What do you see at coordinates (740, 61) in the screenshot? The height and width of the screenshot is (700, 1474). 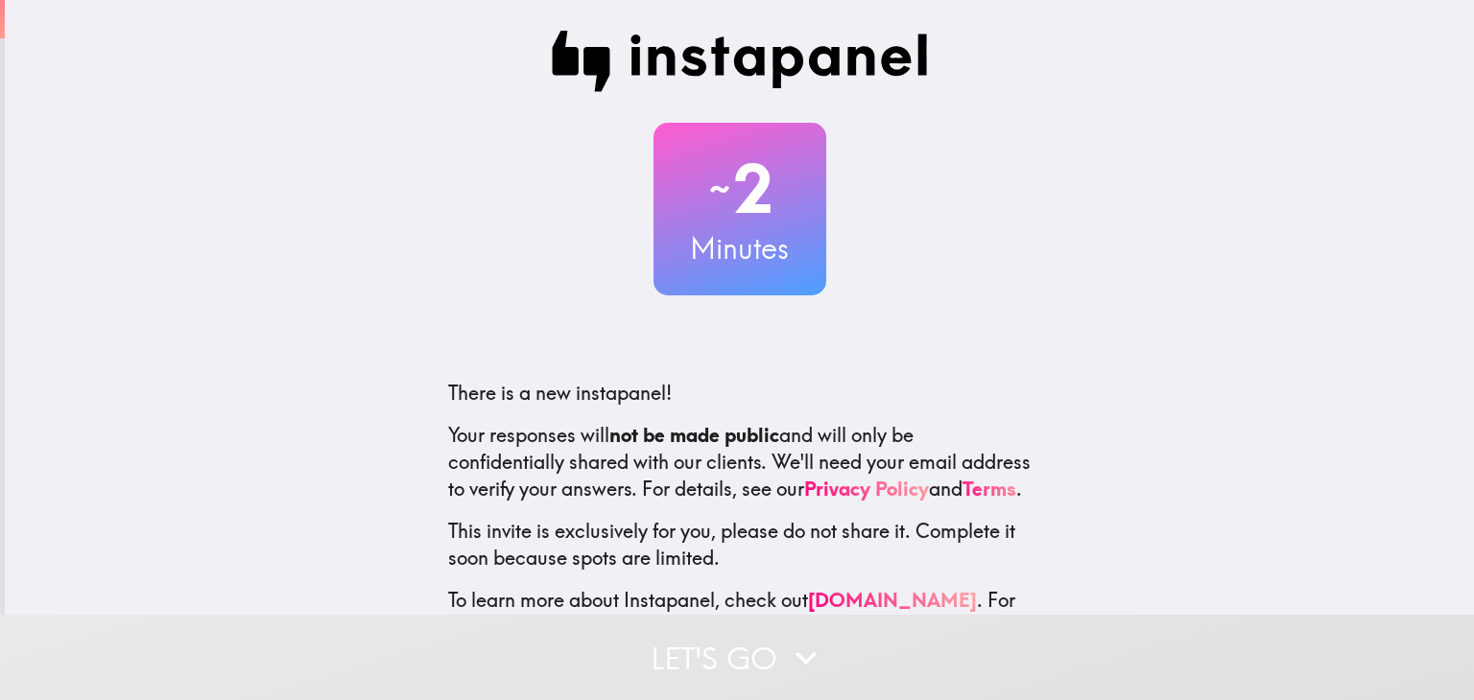 I see `img: Instapanel` at bounding box center [740, 61].